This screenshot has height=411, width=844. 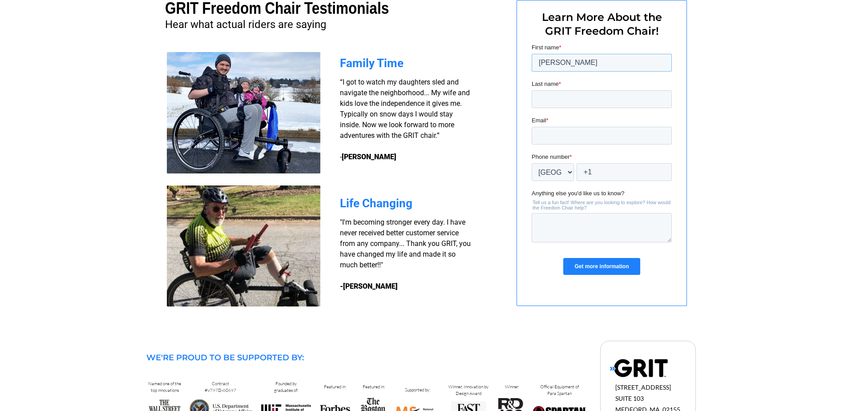 What do you see at coordinates (559, 390) in the screenshot?
I see `span: Official Equipment of Para Spartan` at bounding box center [559, 390].